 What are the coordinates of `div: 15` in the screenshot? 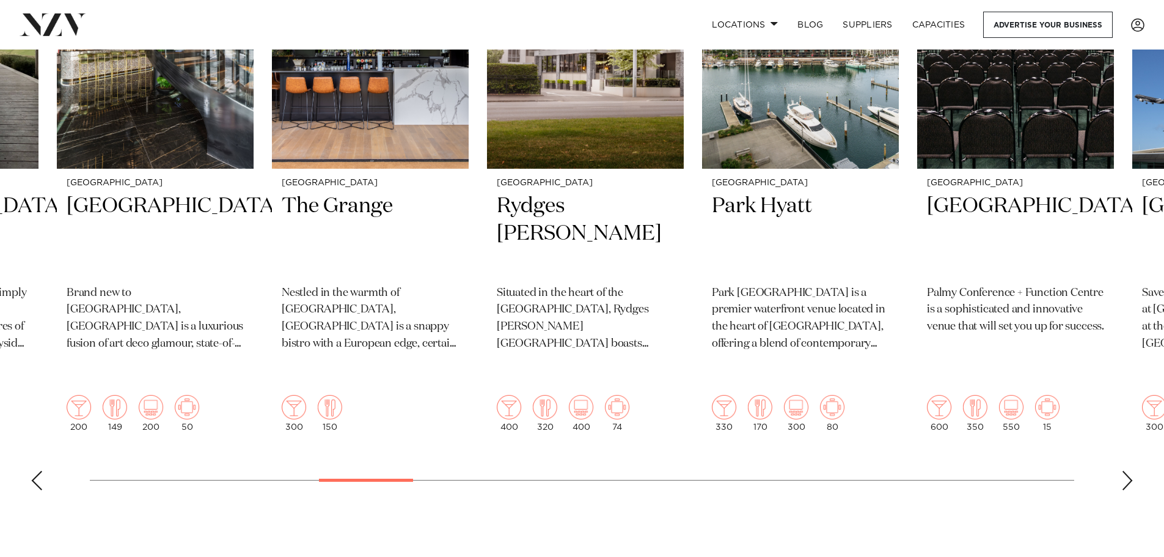 It's located at (1047, 413).